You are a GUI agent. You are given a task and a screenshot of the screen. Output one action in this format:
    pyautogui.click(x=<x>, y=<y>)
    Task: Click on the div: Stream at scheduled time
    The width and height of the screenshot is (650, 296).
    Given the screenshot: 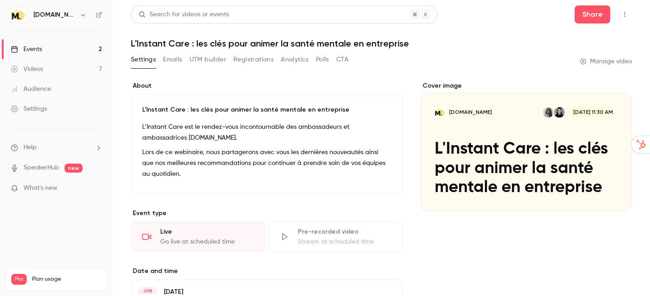 What is the action you would take?
    pyautogui.click(x=345, y=242)
    